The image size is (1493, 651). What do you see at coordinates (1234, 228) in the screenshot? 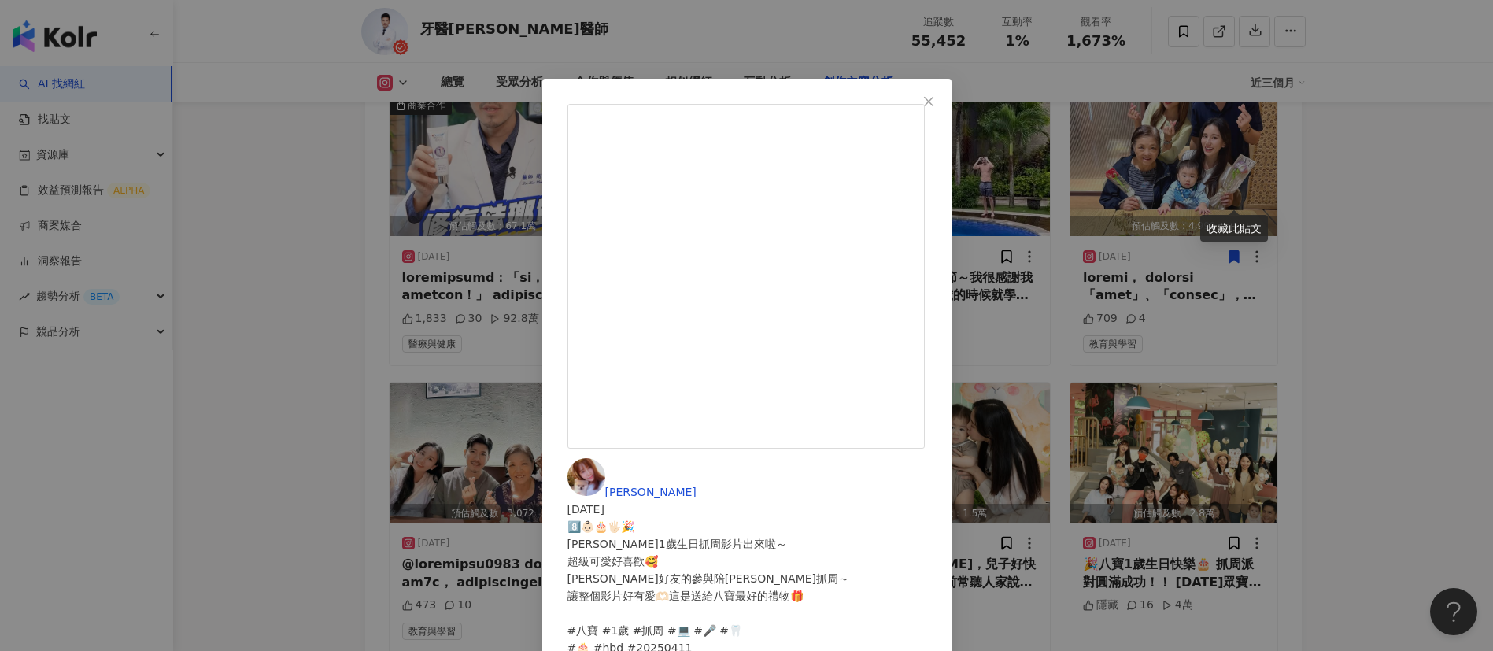
I see `div: 收藏此貼文` at bounding box center [1234, 228].